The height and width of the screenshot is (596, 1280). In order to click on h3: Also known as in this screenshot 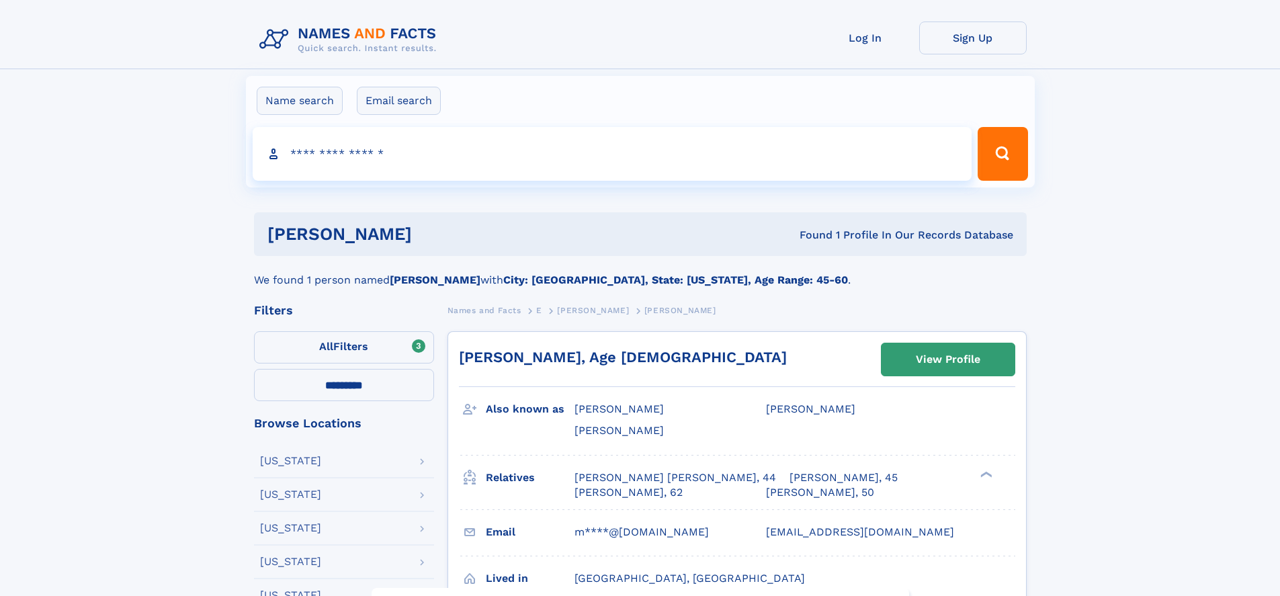, I will do `click(530, 409)`.